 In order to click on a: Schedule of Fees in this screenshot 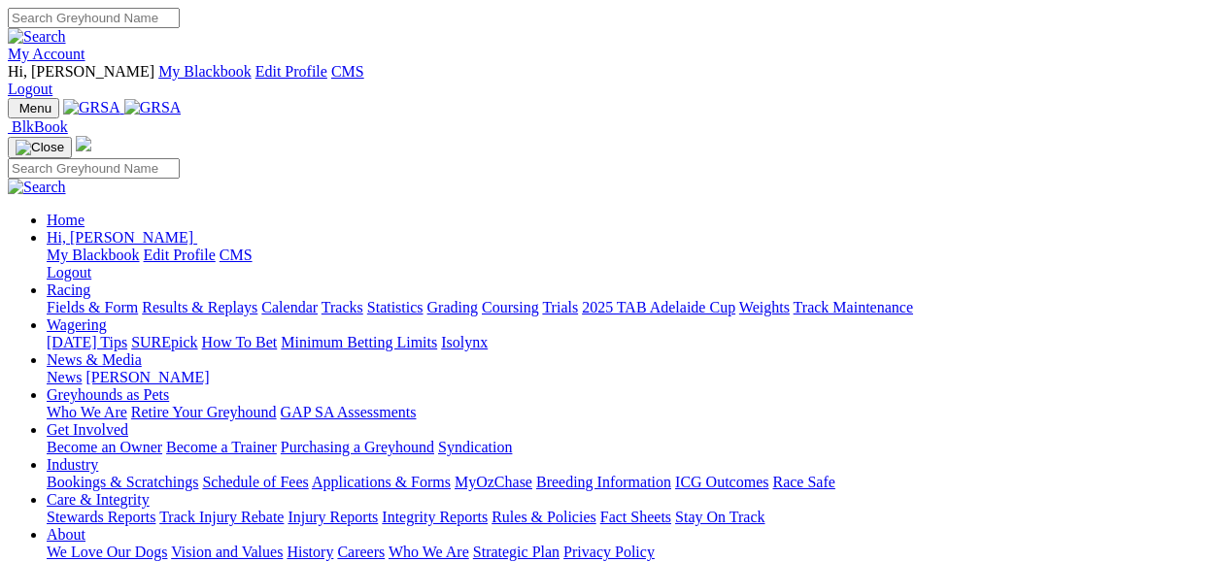, I will do `click(254, 482)`.